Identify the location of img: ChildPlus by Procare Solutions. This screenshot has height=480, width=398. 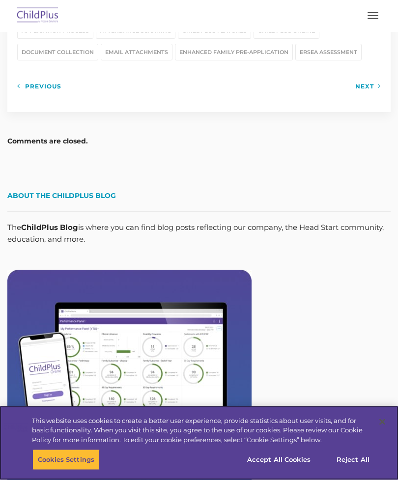
(38, 16).